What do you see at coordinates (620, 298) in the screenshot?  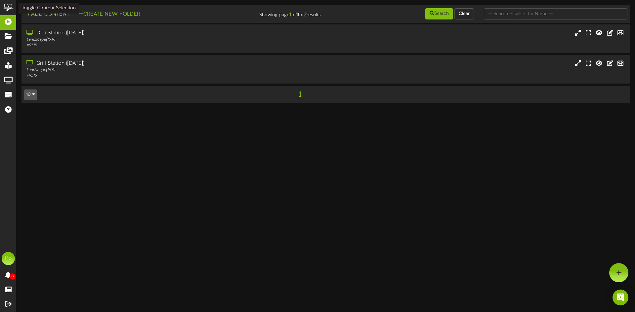 I see `div: Open Intercom Messenger` at bounding box center [620, 298].